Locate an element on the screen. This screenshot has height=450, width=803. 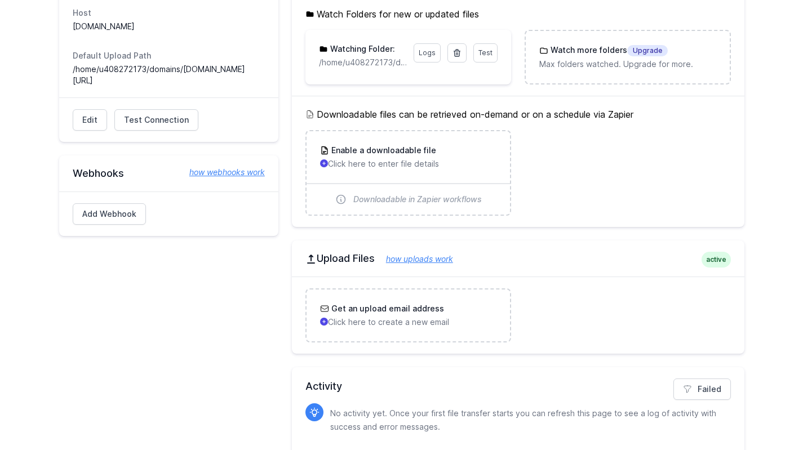
a: Test Connection is located at coordinates (156, 120).